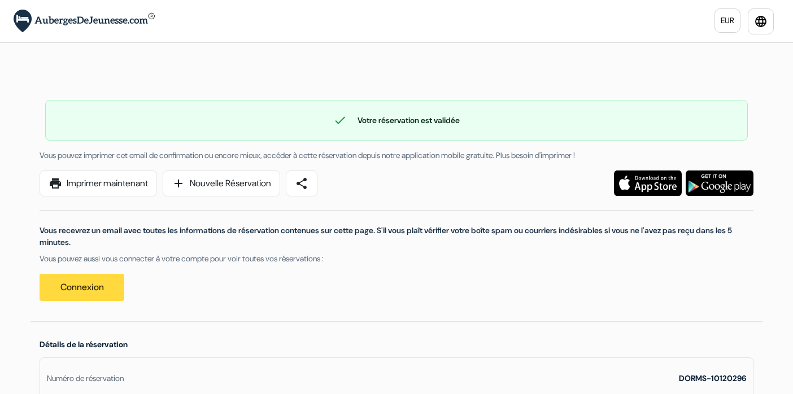 The height and width of the screenshot is (394, 793). What do you see at coordinates (307, 155) in the screenshot?
I see `span: Vous pouvez imprimer cet email de confirmation ou encore mieux, accéder à cette réservation depui...` at bounding box center [307, 155].